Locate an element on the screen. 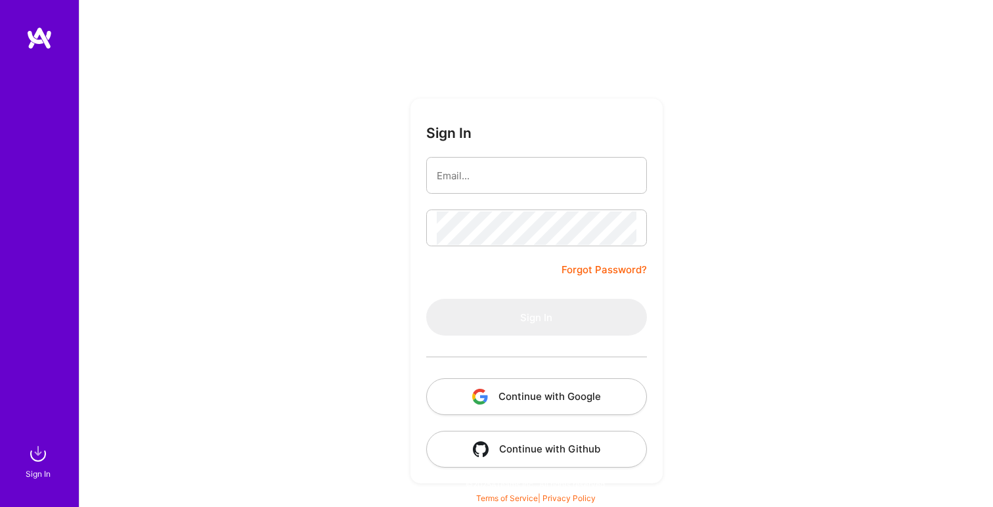  div: Sign In is located at coordinates (38, 473).